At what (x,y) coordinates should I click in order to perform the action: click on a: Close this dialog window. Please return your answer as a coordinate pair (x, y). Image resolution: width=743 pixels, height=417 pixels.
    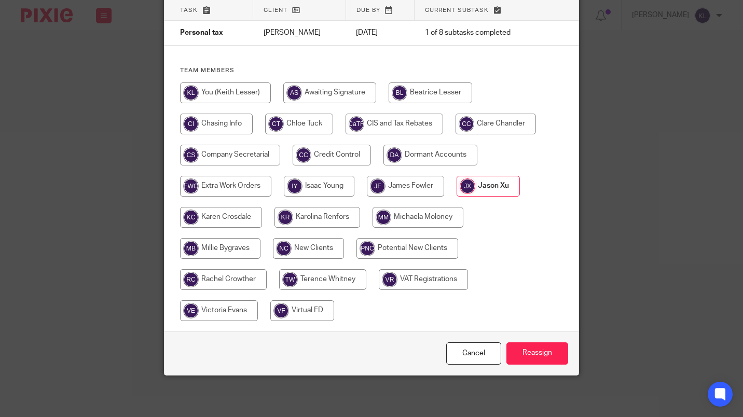
    Looking at the image, I should click on (474, 353).